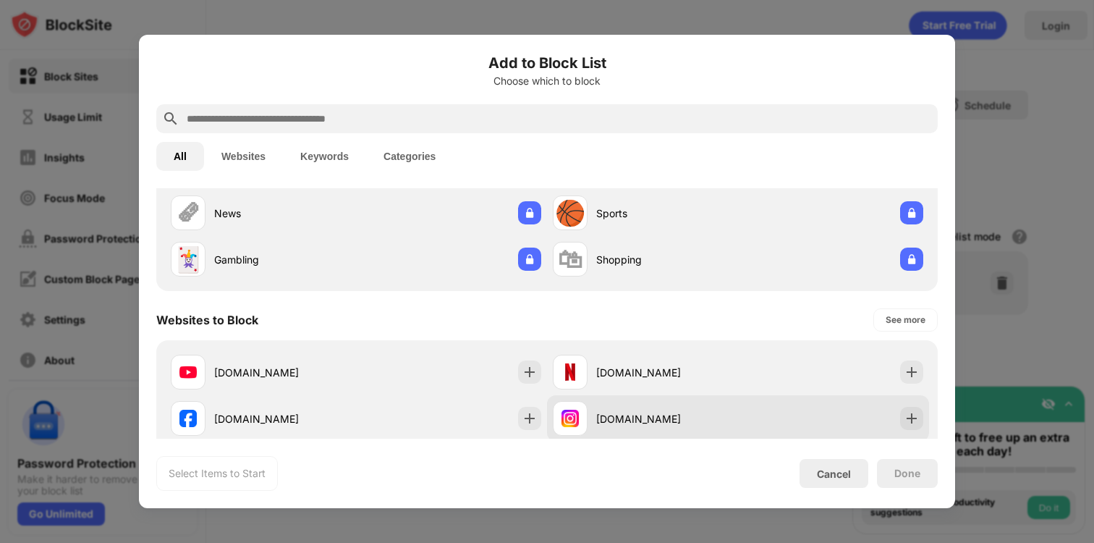  What do you see at coordinates (324, 156) in the screenshot?
I see `button: Keywords` at bounding box center [324, 156].